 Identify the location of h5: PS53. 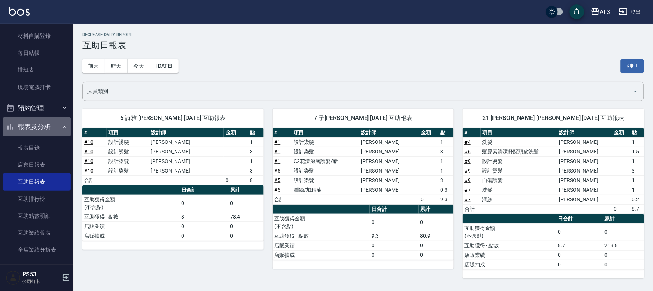
(41, 274).